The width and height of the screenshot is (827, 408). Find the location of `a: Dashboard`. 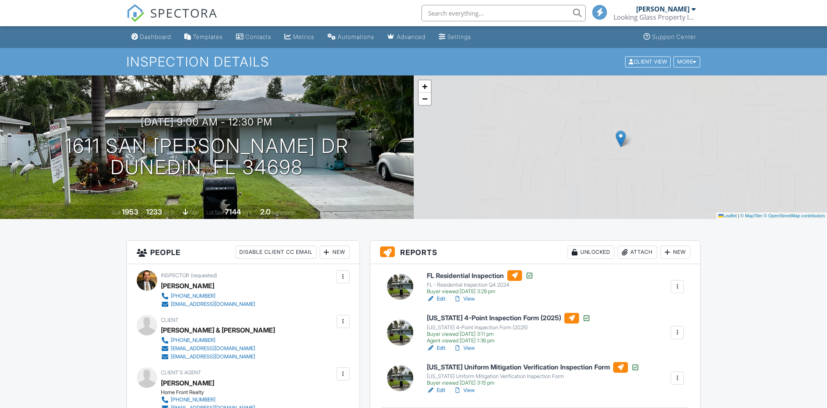

a: Dashboard is located at coordinates (151, 37).